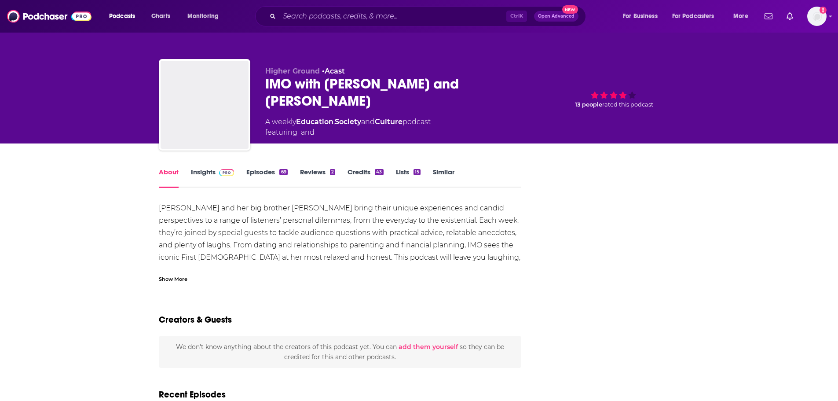  What do you see at coordinates (570, 9) in the screenshot?
I see `span: New` at bounding box center [570, 9].